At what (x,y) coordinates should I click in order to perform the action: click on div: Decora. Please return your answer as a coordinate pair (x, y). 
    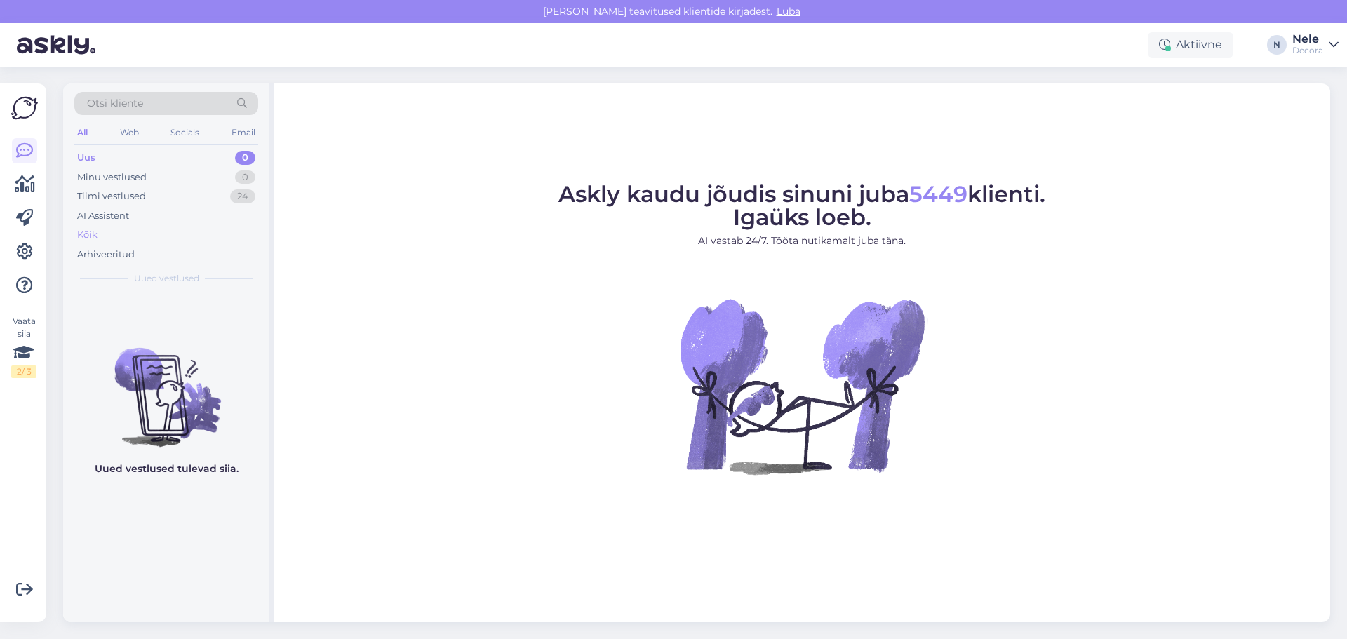
    Looking at the image, I should click on (1307, 51).